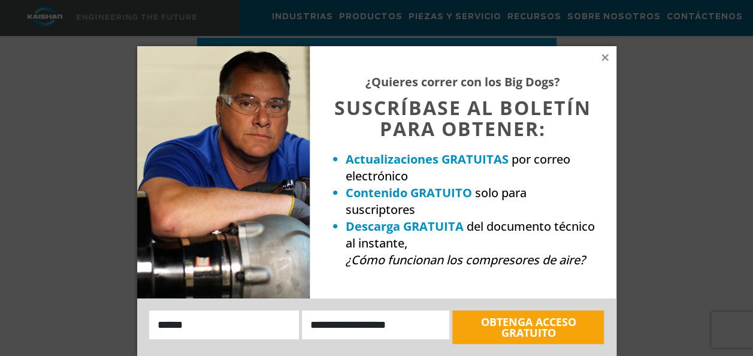  What do you see at coordinates (427, 159) in the screenshot?
I see `strong: Actualizaciones GRATUITAS` at bounding box center [427, 159].